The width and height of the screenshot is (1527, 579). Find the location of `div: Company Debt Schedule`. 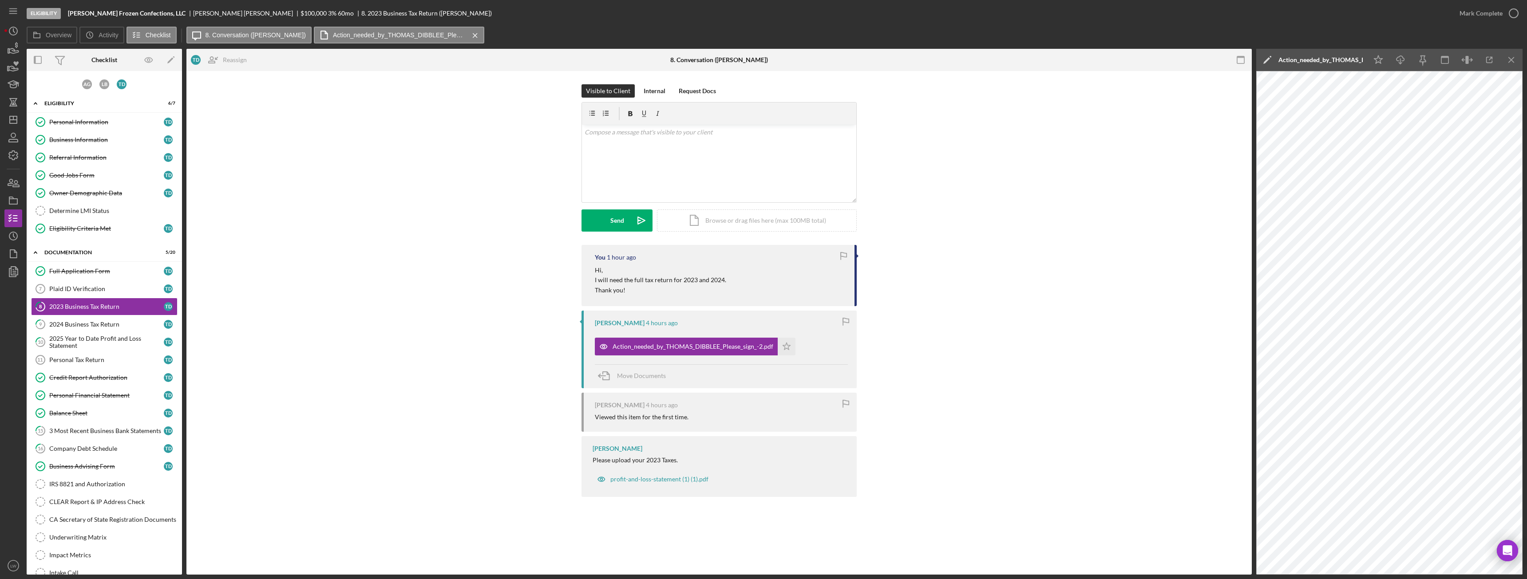

div: Company Debt Schedule is located at coordinates (107, 449).